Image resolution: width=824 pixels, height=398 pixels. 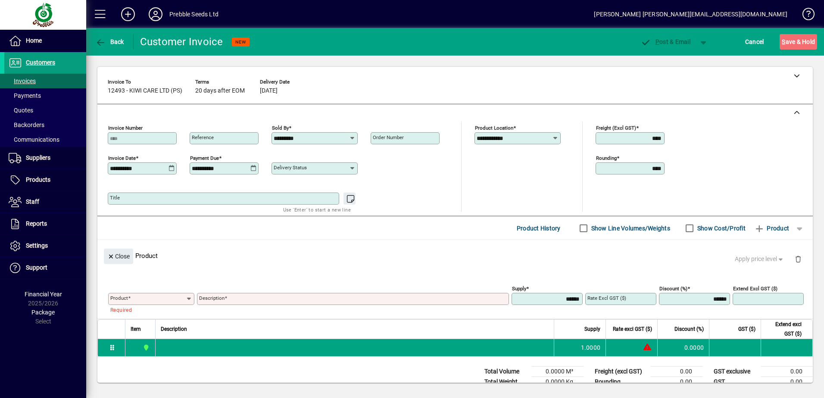 I want to click on a: Support, so click(x=45, y=268).